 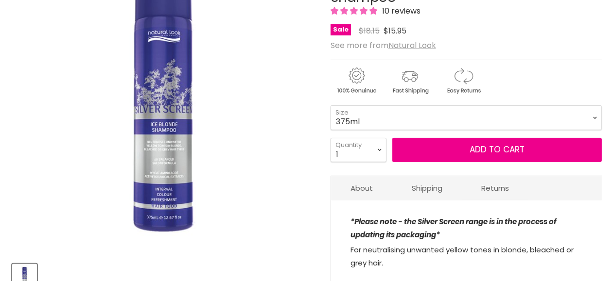 I want to click on span: $15.95, so click(x=395, y=31).